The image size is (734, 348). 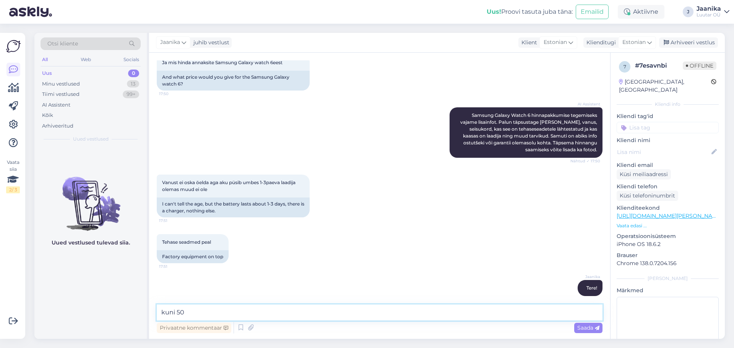 I want to click on div: Proovi tasuta juba täna:, so click(x=529, y=12).